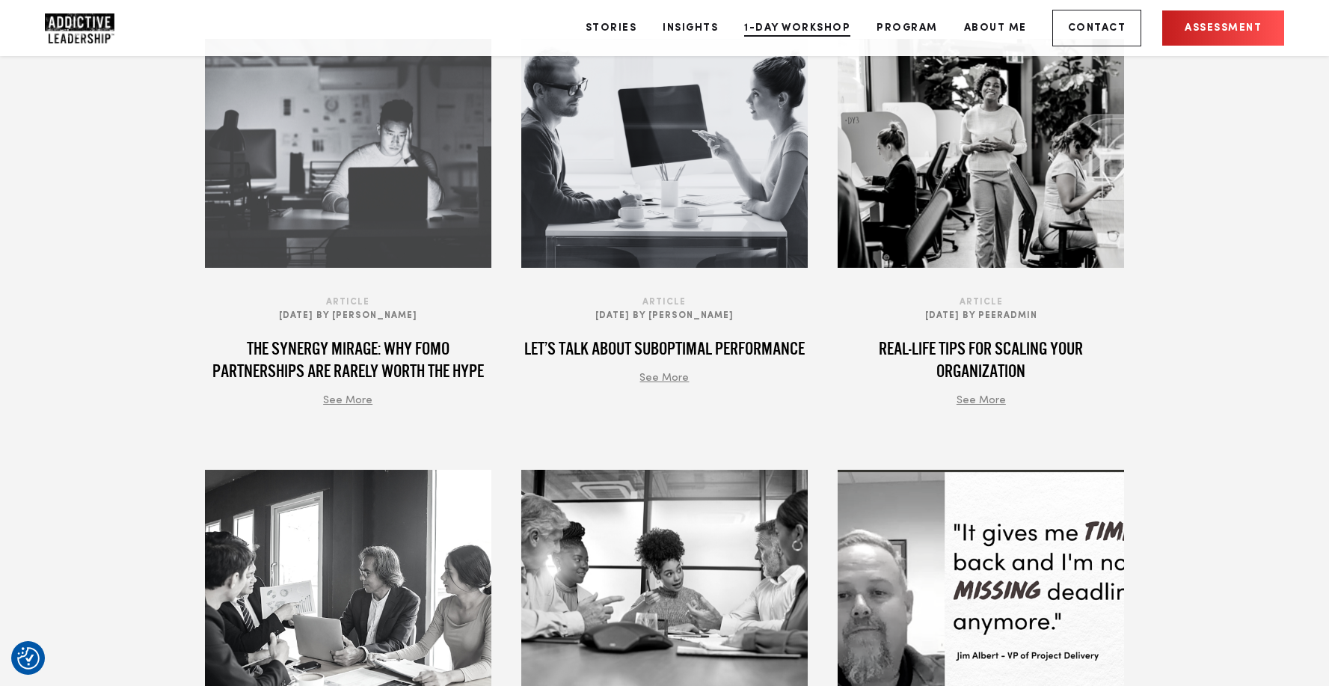 The width and height of the screenshot is (1329, 686). What do you see at coordinates (28, 658) in the screenshot?
I see `img: Revisit consent button` at bounding box center [28, 658].